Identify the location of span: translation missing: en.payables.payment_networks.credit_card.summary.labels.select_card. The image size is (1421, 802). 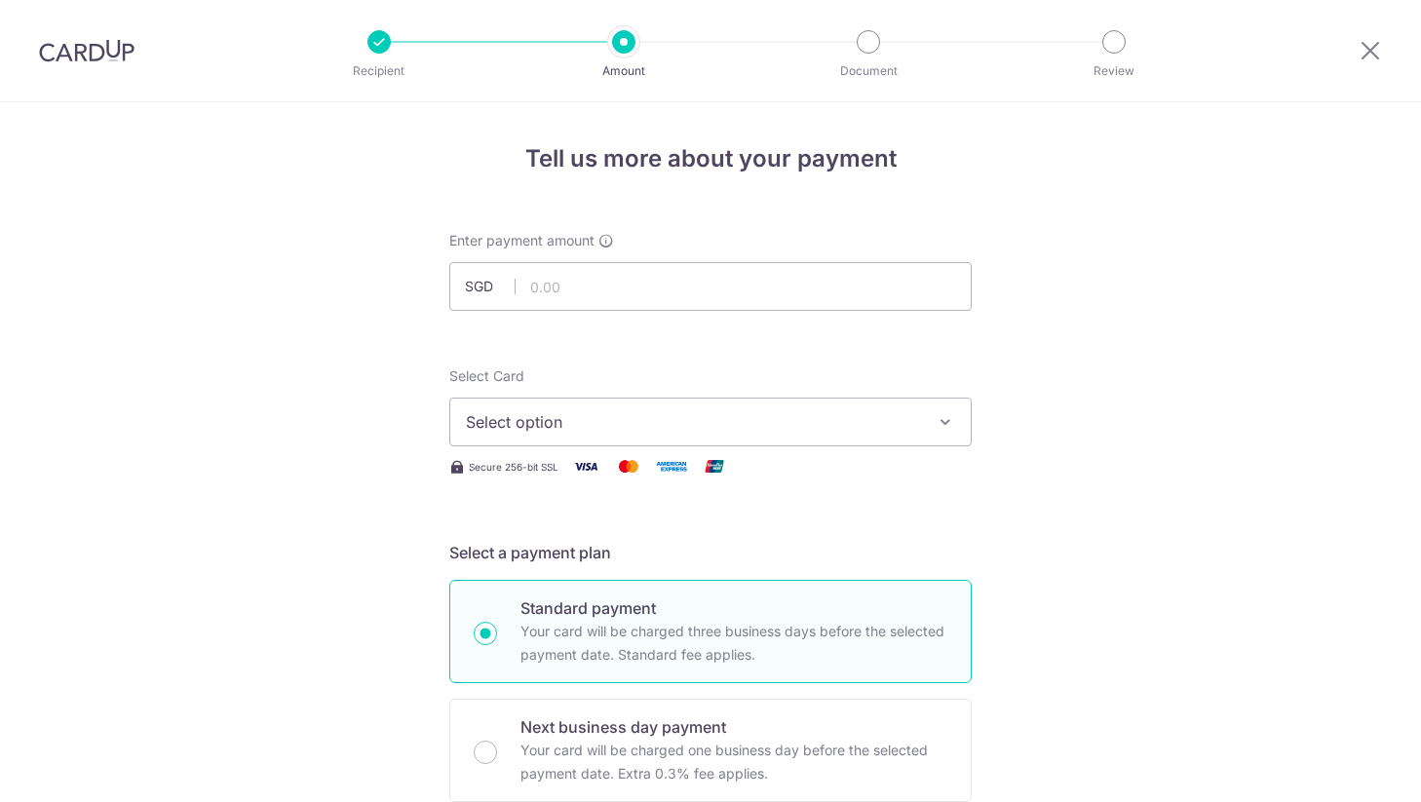
(486, 375).